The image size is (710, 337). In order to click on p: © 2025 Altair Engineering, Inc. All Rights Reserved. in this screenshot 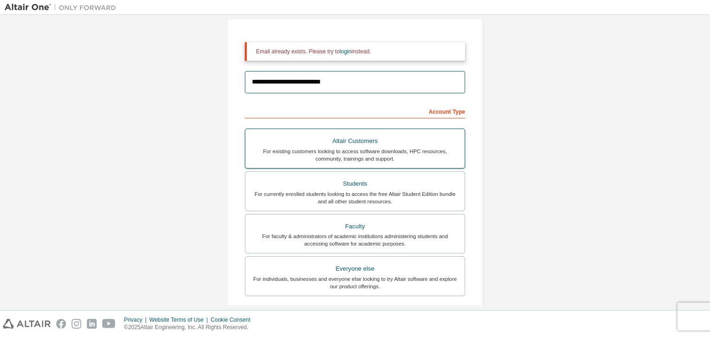, I will do `click(190, 327)`.